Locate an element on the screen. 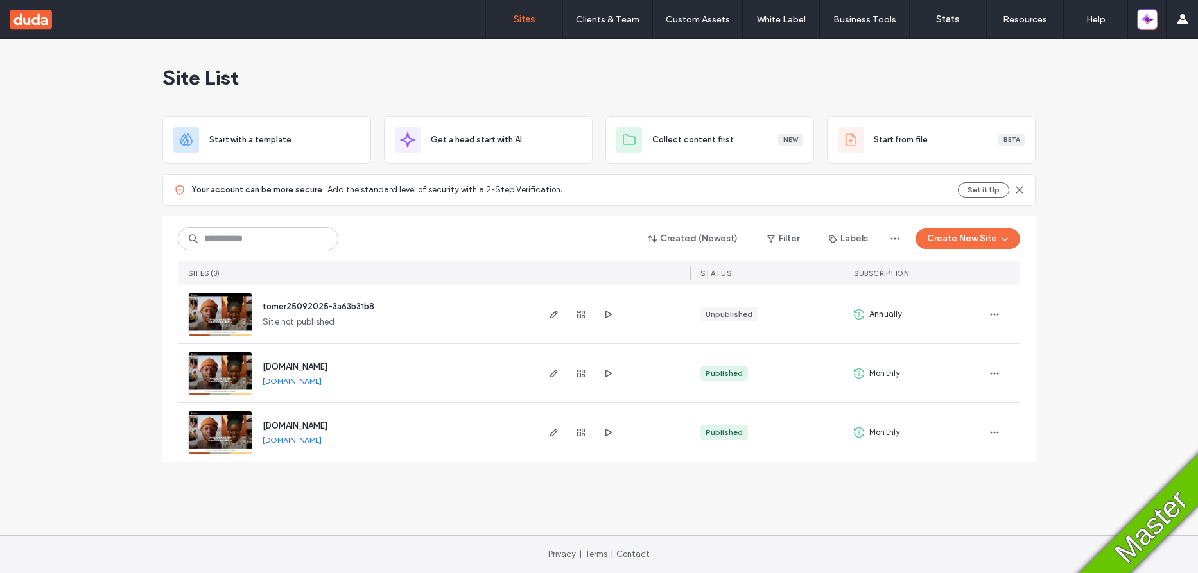 This screenshot has height=573, width=1198. a: Privacy is located at coordinates (562, 554).